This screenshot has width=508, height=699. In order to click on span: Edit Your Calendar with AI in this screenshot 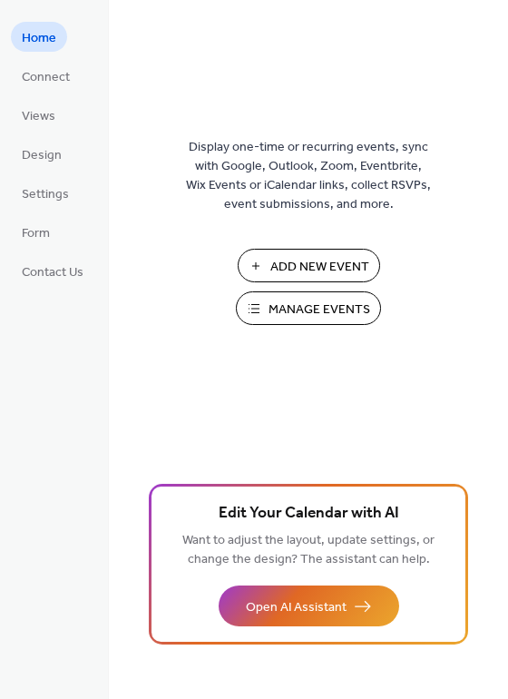, I will do `click(309, 514)`.